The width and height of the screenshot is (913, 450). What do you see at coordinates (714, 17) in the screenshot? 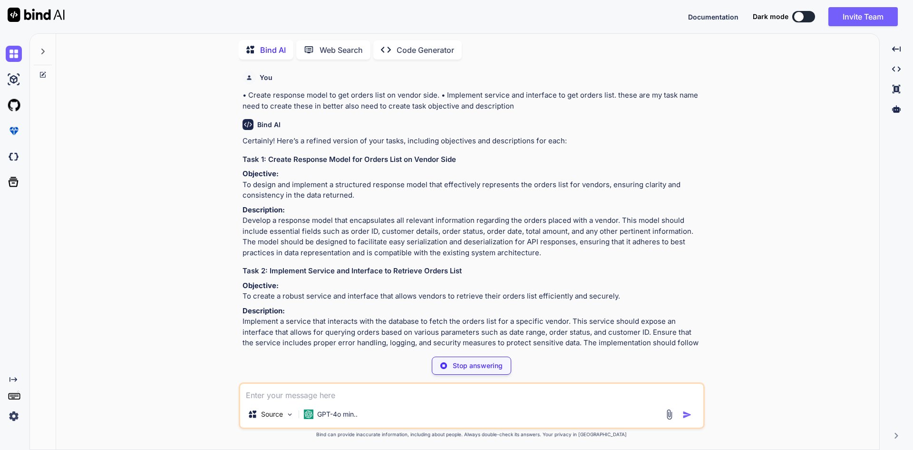
I see `button: Documentation` at bounding box center [714, 17].